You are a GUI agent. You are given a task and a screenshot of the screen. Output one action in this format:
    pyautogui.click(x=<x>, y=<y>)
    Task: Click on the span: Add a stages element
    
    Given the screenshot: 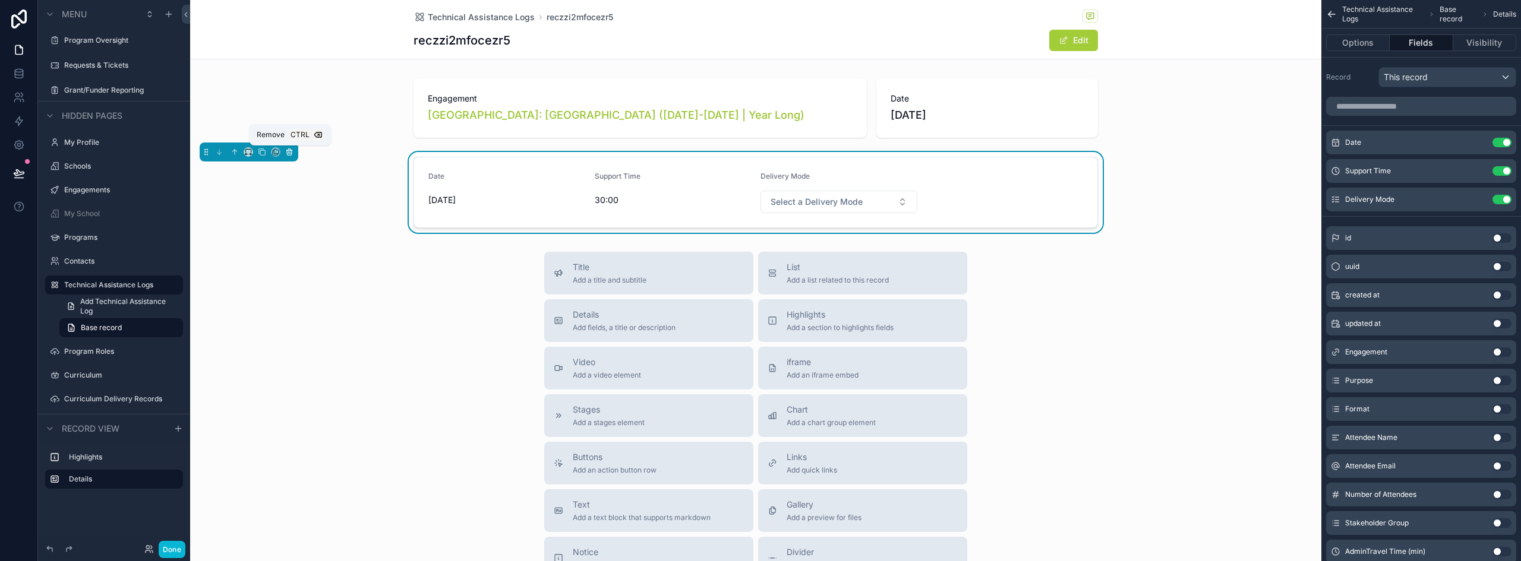 What is the action you would take?
    pyautogui.click(x=608, y=423)
    